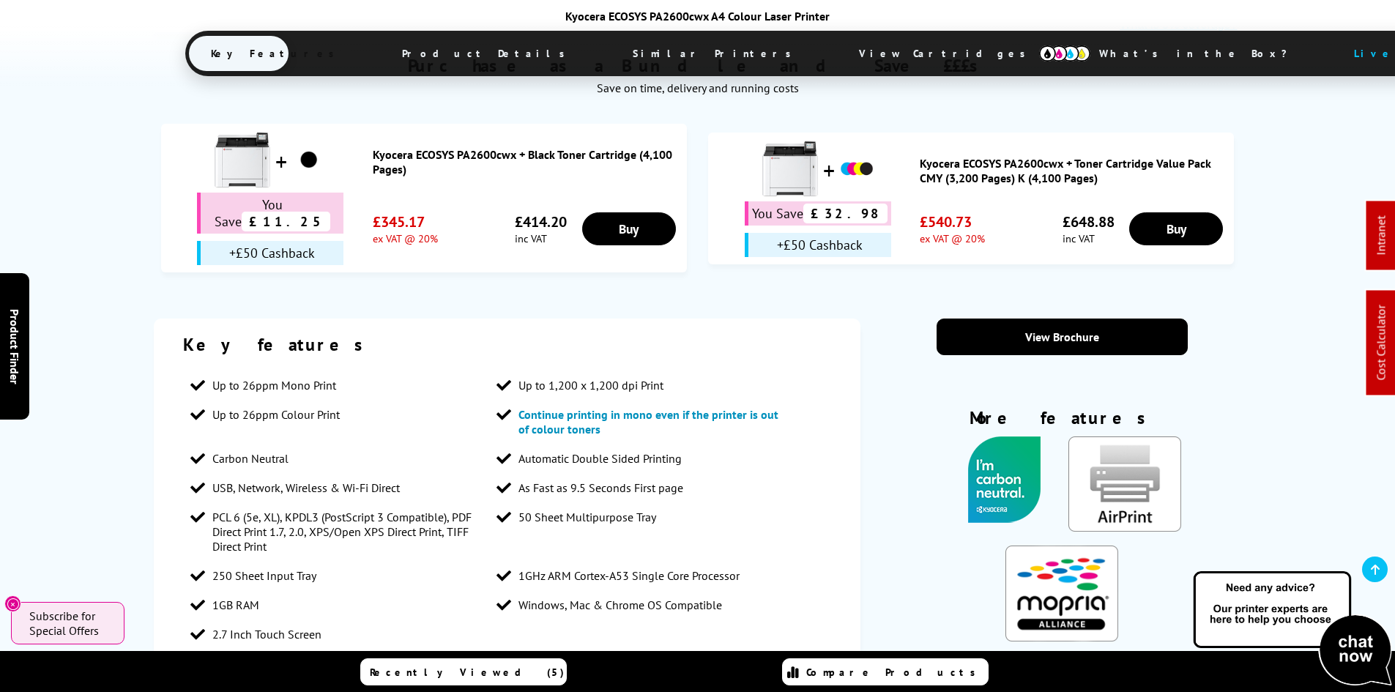  Describe the element at coordinates (698, 16) in the screenshot. I see `div: Kyocera ECOSYS PA2600cwx A4 Colour Laser Printer` at that location.